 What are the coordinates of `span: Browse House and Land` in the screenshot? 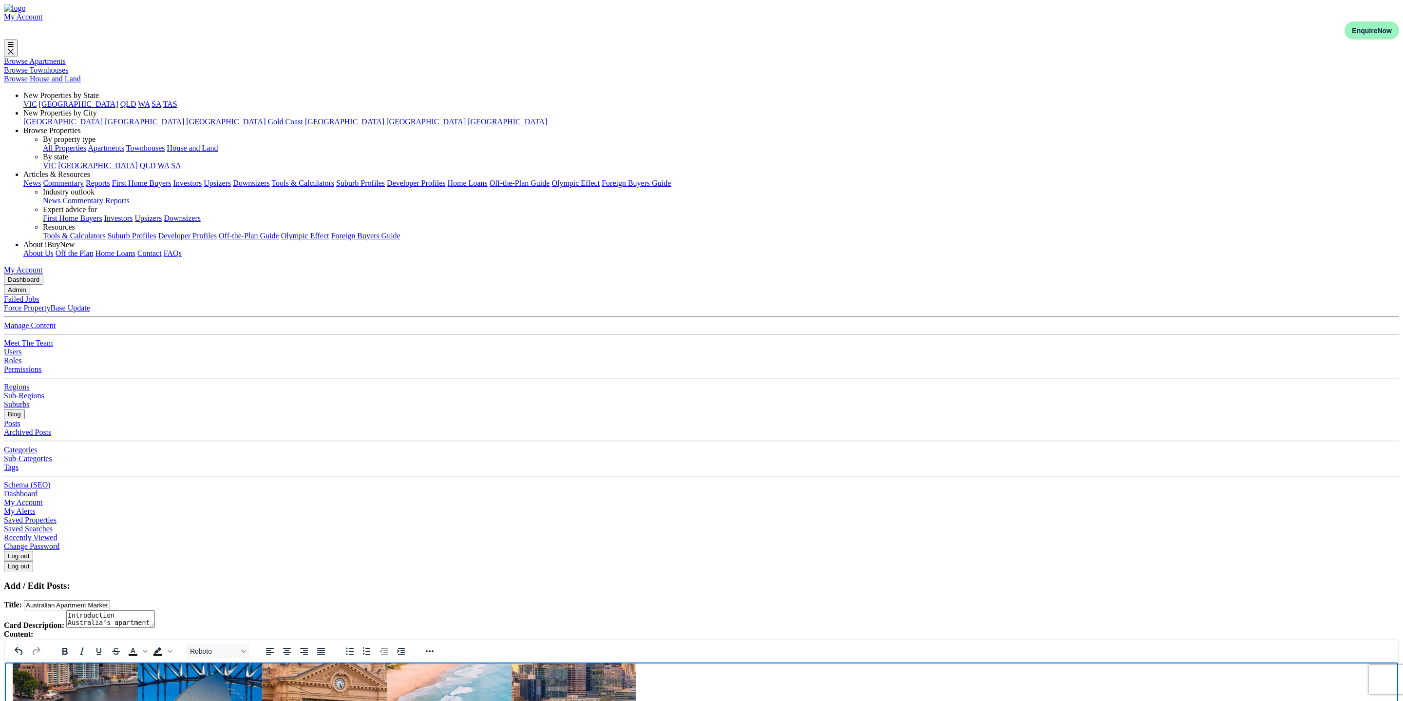 It's located at (42, 78).